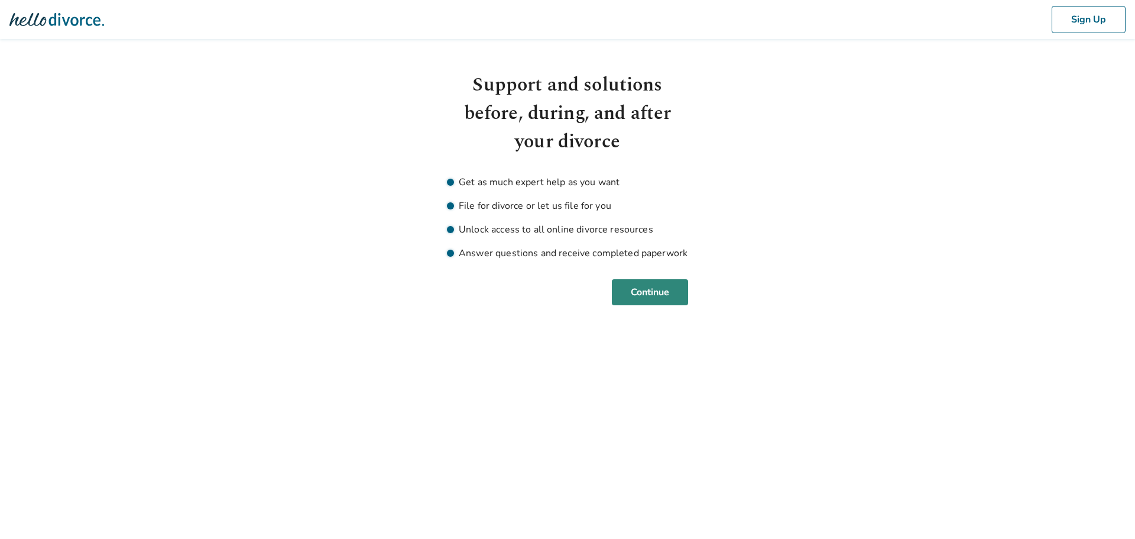  I want to click on li: Unlock access to all online divorce resources, so click(567, 229).